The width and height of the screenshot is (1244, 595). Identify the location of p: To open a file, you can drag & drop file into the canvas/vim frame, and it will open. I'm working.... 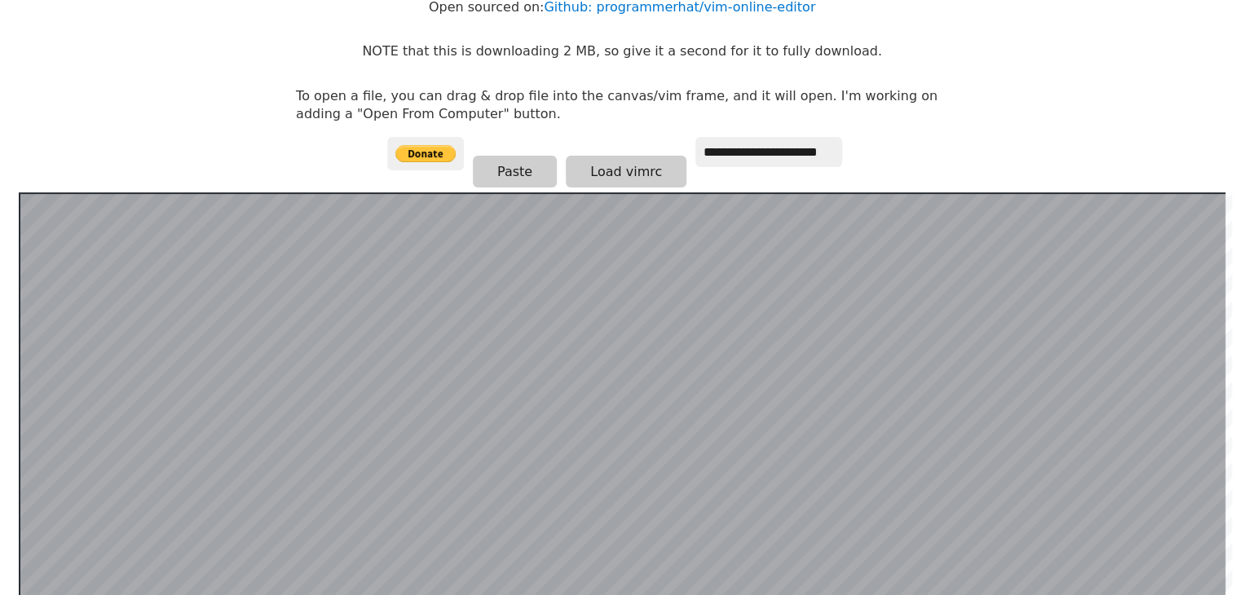
(622, 105).